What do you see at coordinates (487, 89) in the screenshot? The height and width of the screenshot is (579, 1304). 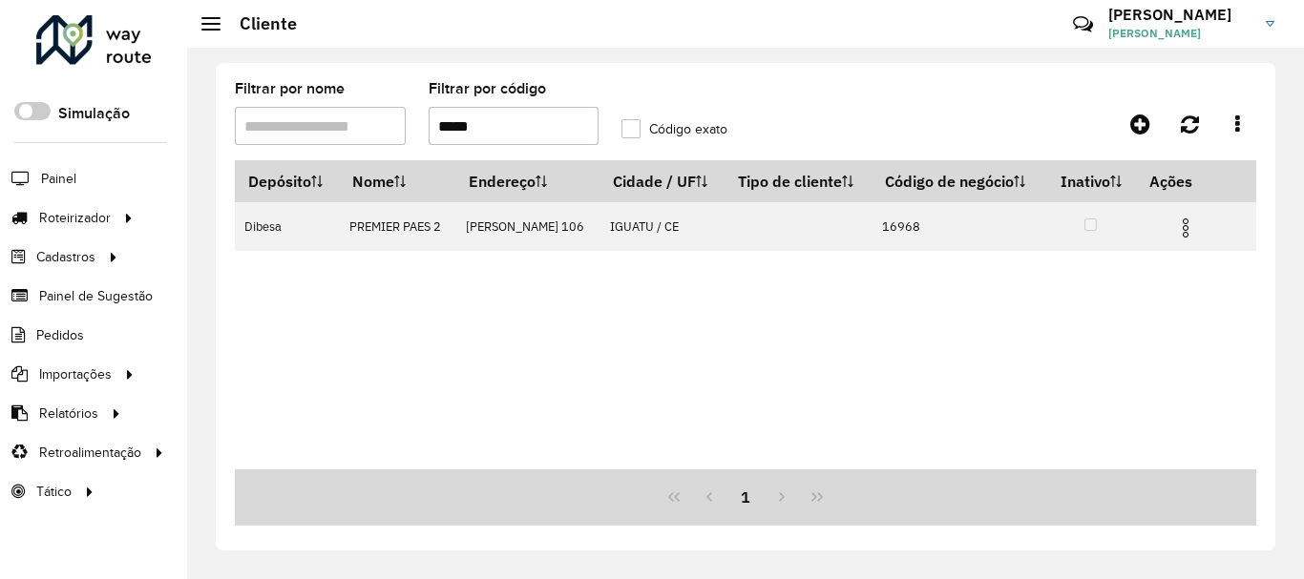 I see `label: Filtrar por código` at bounding box center [487, 89].